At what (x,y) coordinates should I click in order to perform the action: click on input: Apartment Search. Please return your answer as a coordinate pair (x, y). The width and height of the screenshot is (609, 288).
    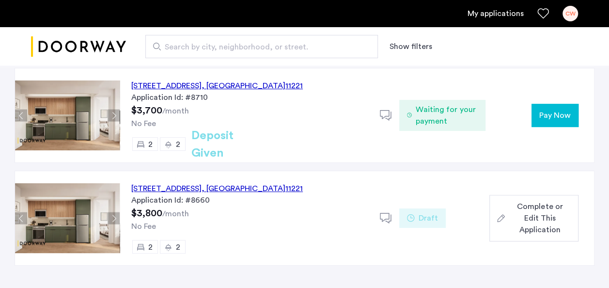
    Looking at the image, I should click on (262, 47).